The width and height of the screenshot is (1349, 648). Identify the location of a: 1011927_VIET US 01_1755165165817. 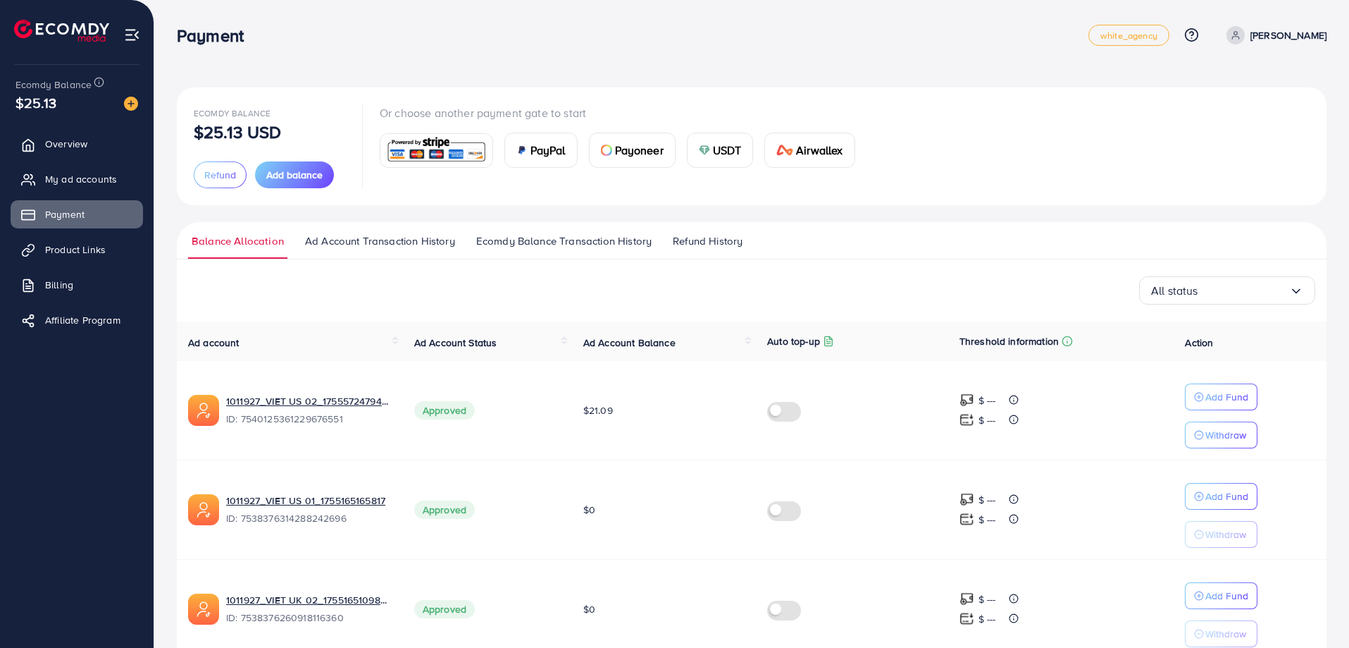
(309, 500).